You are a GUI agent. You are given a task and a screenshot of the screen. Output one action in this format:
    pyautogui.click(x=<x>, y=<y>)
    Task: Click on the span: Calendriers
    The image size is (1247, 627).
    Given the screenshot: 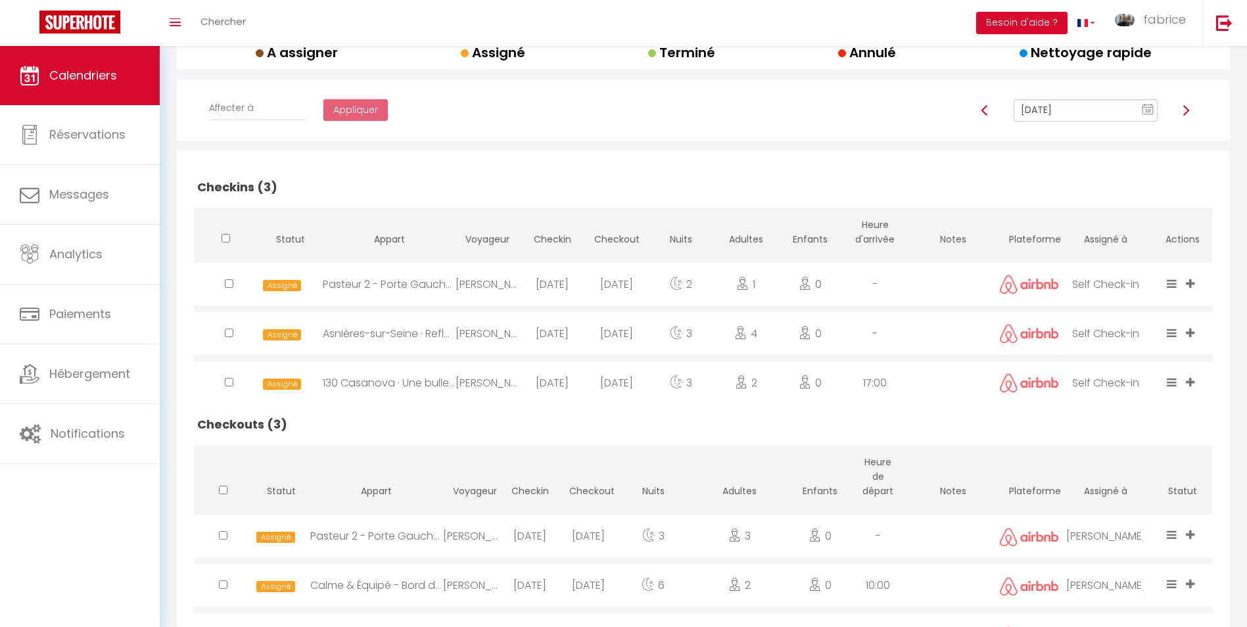 What is the action you would take?
    pyautogui.click(x=83, y=75)
    